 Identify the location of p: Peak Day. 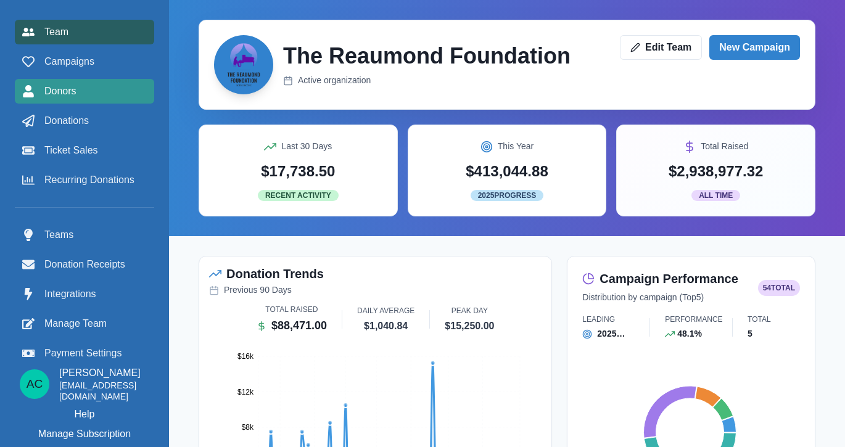
(469, 311).